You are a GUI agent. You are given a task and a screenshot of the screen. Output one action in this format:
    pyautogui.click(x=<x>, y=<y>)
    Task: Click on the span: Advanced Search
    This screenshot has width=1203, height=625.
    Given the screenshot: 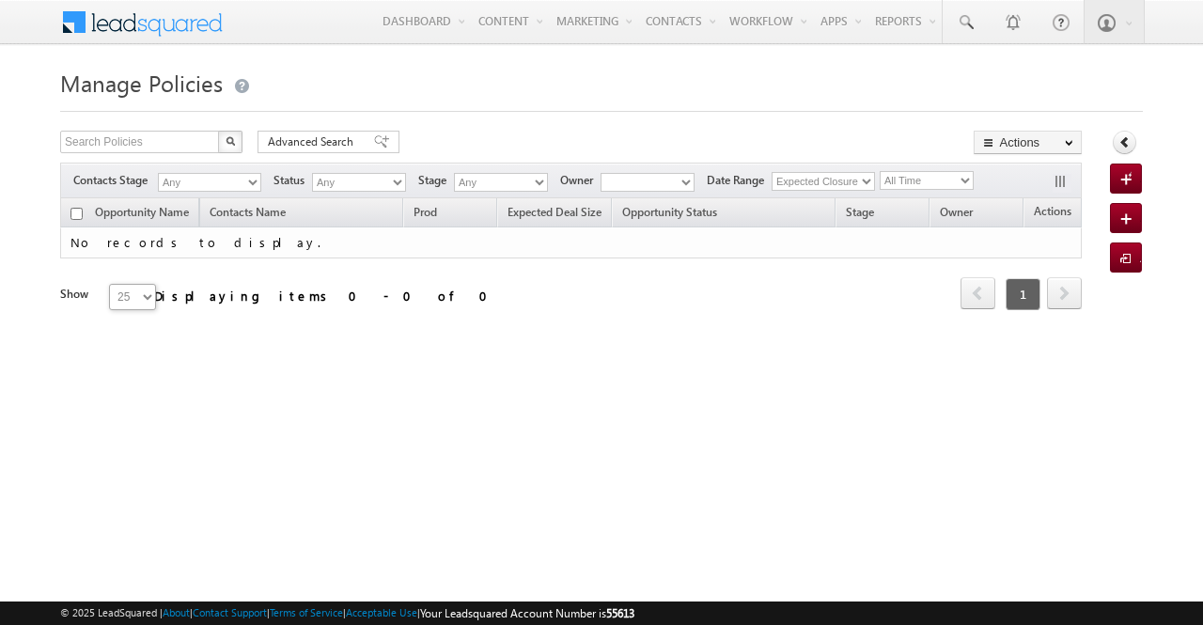 What is the action you would take?
    pyautogui.click(x=313, y=142)
    